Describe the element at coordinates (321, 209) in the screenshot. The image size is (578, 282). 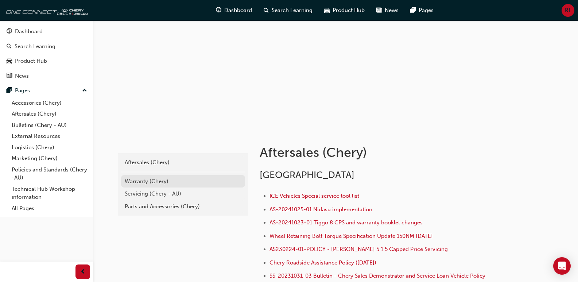
I see `a: AS-20241025-01 Nidasu implementation` at that location.